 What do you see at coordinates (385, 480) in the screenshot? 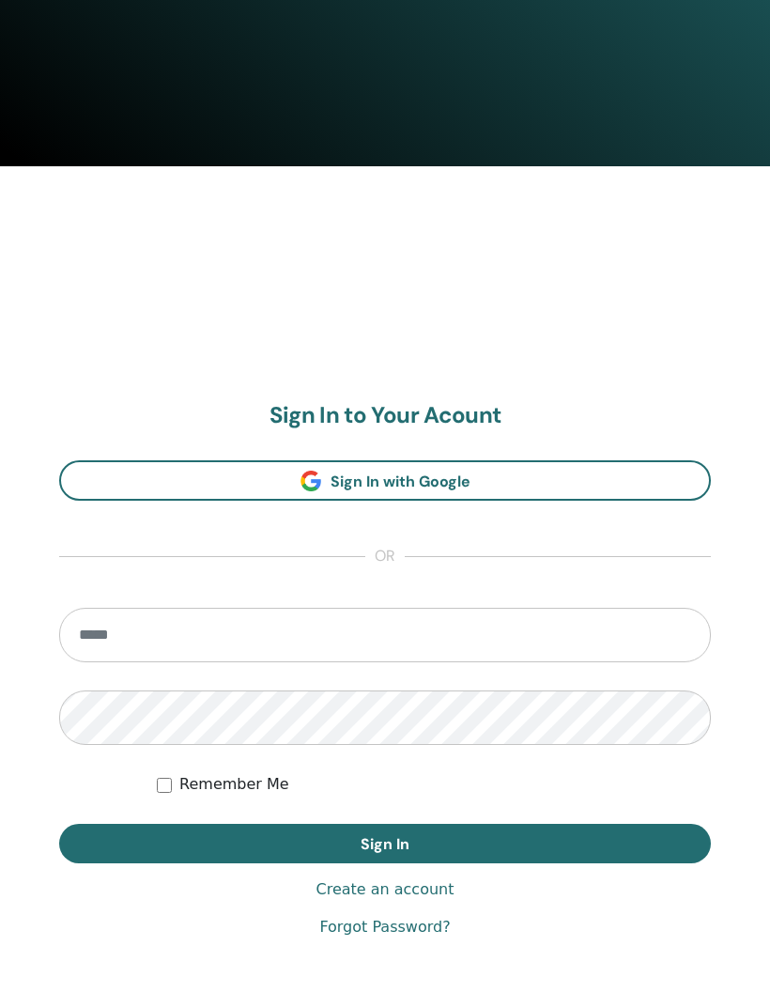
I see `a: Sign In with Google` at bounding box center [385, 480].